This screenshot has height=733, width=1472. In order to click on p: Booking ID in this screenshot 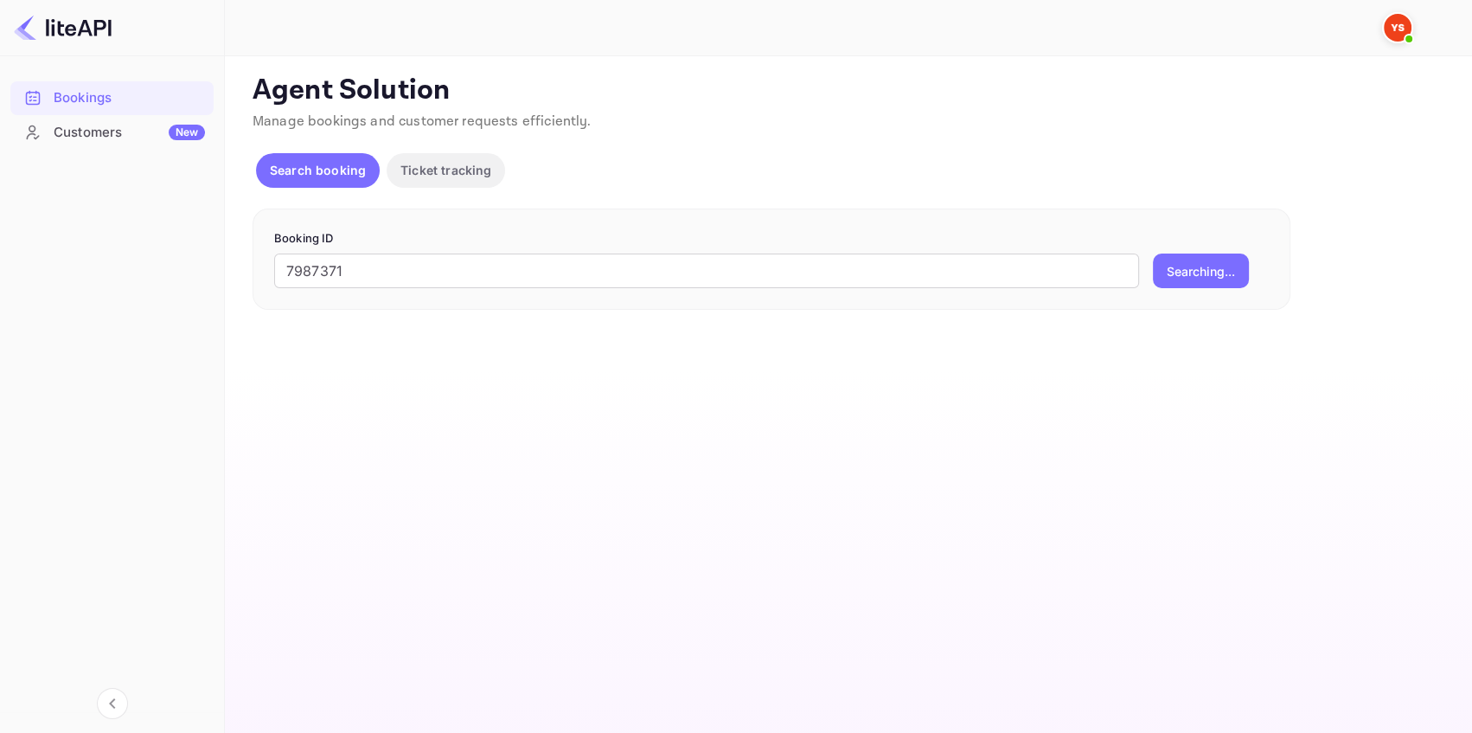, I will do `click(772, 239)`.